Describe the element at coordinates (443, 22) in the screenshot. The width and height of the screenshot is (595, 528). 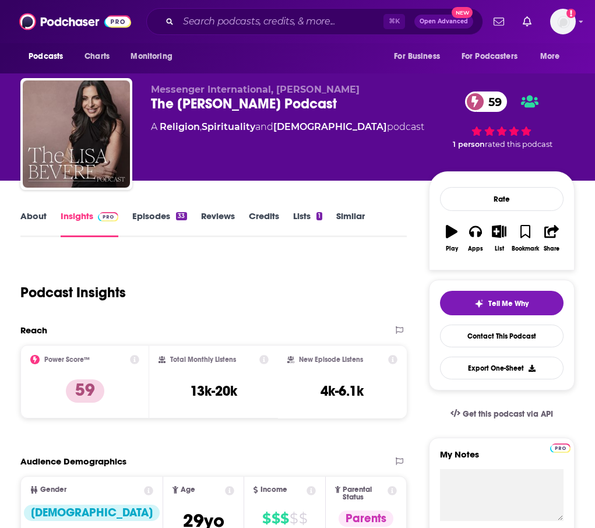
I see `button: Open AdvancedNew` at that location.